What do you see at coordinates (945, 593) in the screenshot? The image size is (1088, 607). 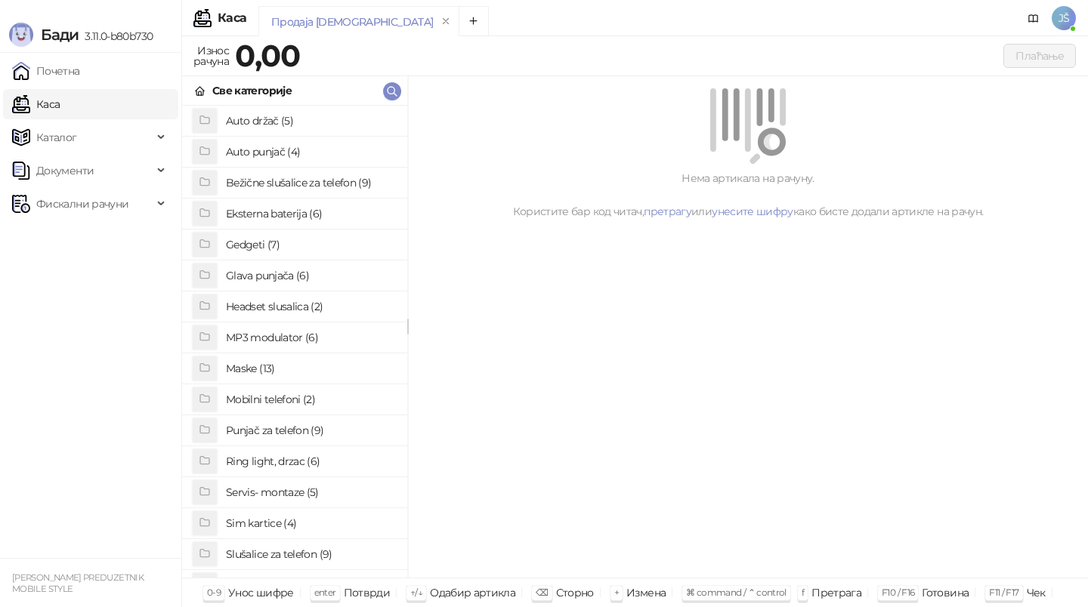 I see `div: Готовина` at bounding box center [945, 593].